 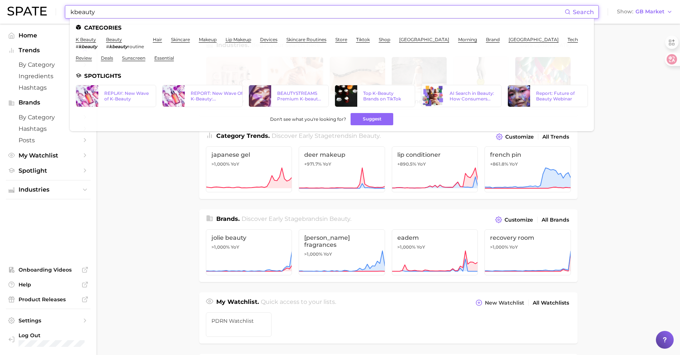 I want to click on span: PDRN watchlist, so click(x=239, y=321).